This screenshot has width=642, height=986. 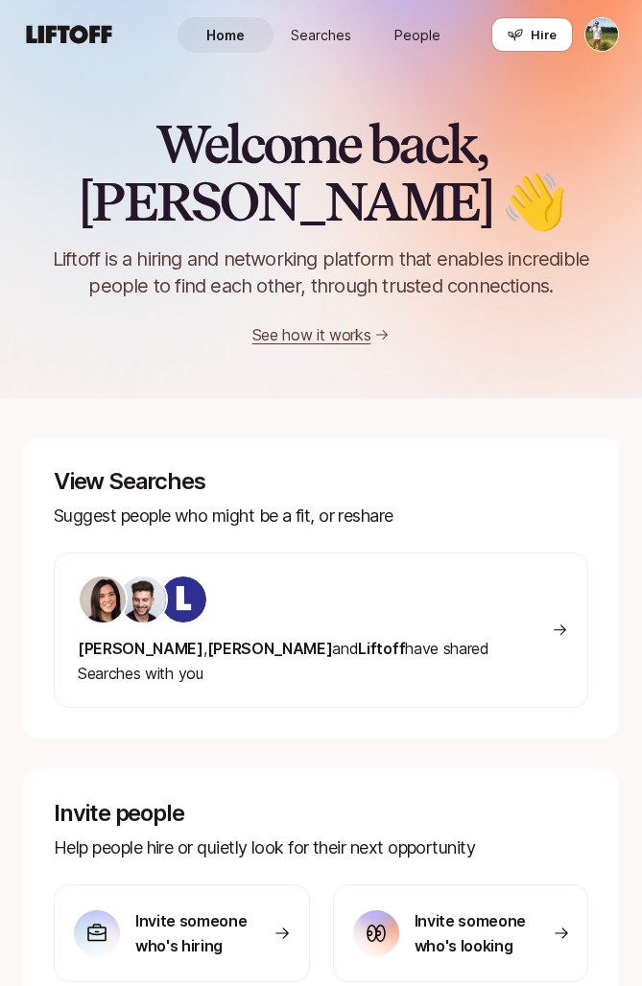 What do you see at coordinates (183, 599) in the screenshot?
I see `img: ACg8ocKIuO9-sklR2KvA8ZVJz4iZ_g9wtBiQREC3t8A94l4CTg=s160-c` at bounding box center [183, 599].